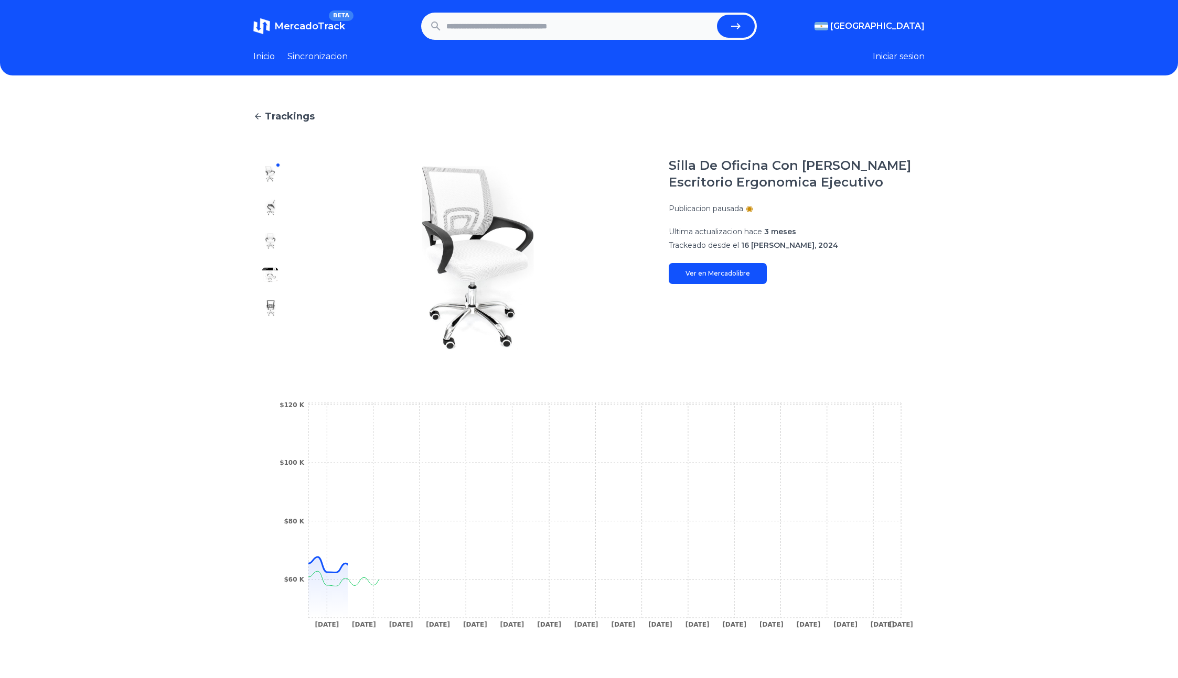 This screenshot has width=1178, height=678. Describe the element at coordinates (780, 232) in the screenshot. I see `span: 3 meses` at that location.